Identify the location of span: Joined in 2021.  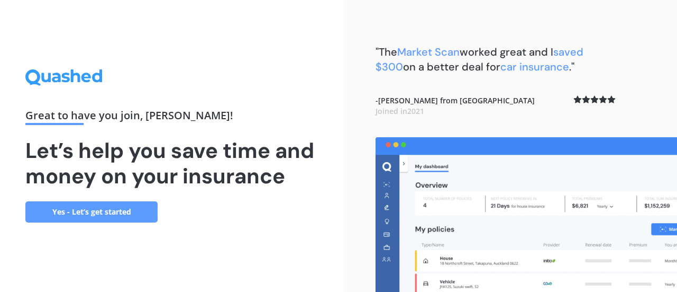
(400, 111).